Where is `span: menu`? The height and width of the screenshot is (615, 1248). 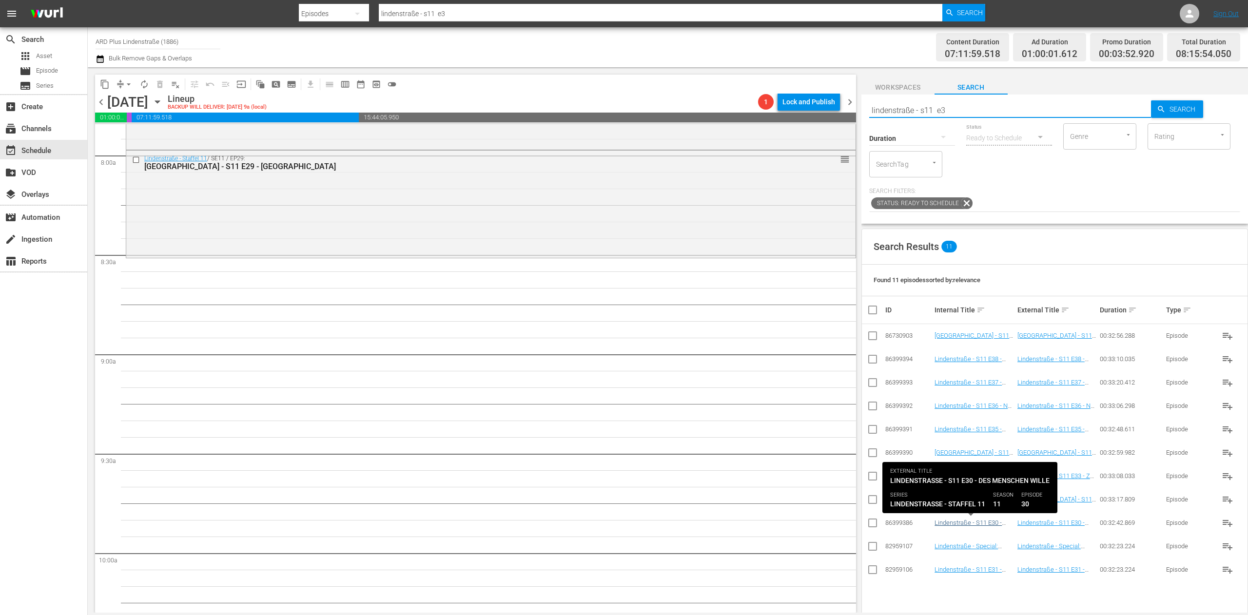 span: menu is located at coordinates (12, 14).